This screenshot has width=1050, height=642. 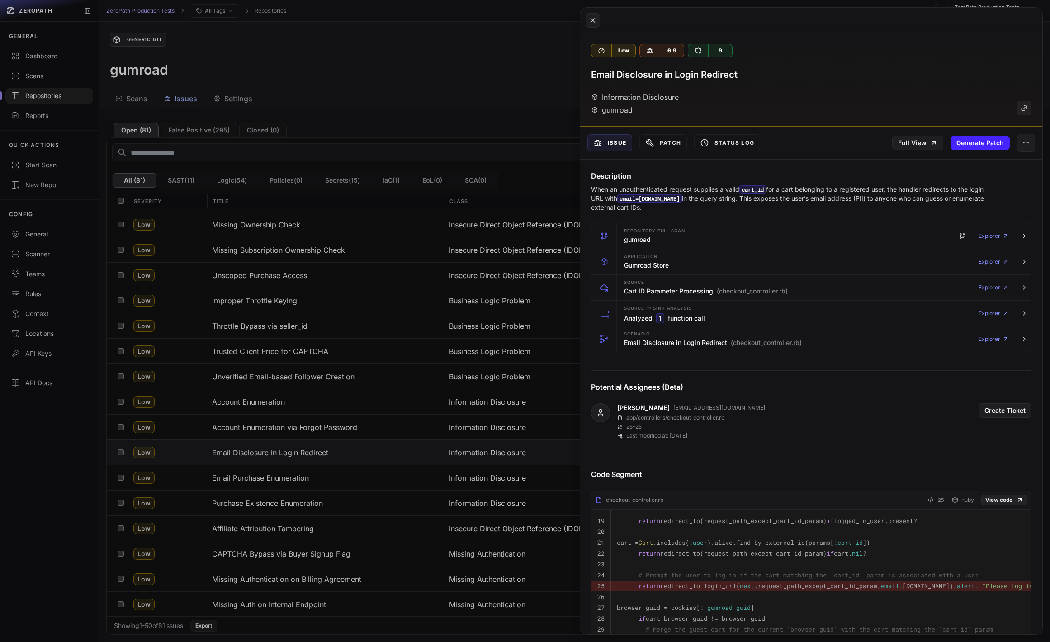 I want to click on span: :cart_id, so click(x=848, y=542).